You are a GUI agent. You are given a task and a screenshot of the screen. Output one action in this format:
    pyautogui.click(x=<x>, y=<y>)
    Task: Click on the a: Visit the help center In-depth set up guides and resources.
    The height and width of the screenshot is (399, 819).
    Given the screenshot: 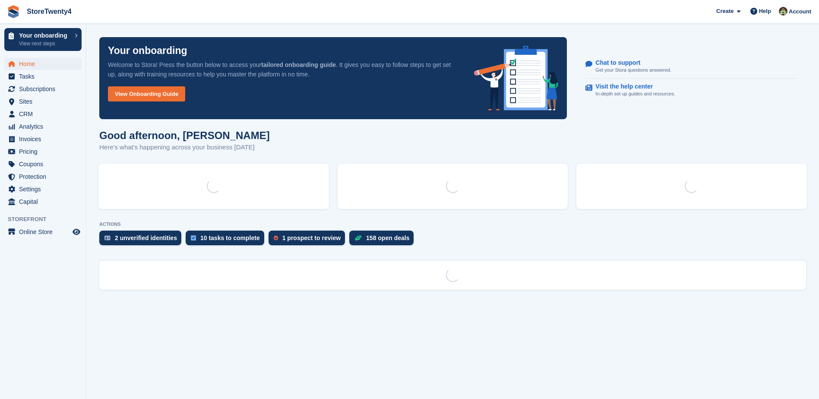 What is the action you would take?
    pyautogui.click(x=692, y=90)
    